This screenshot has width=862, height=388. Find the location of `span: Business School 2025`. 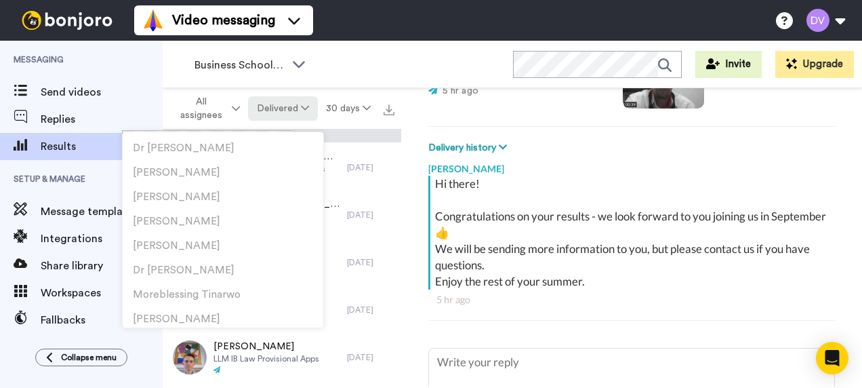

span: Business School 2025 is located at coordinates (240, 65).